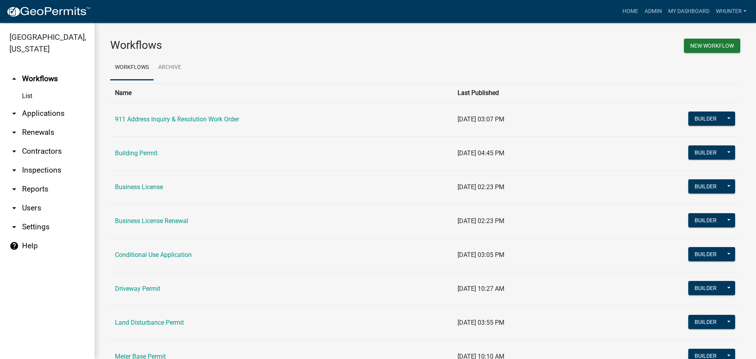 The width and height of the screenshot is (756, 359). Describe the element at coordinates (630, 11) in the screenshot. I see `a: Home` at that location.